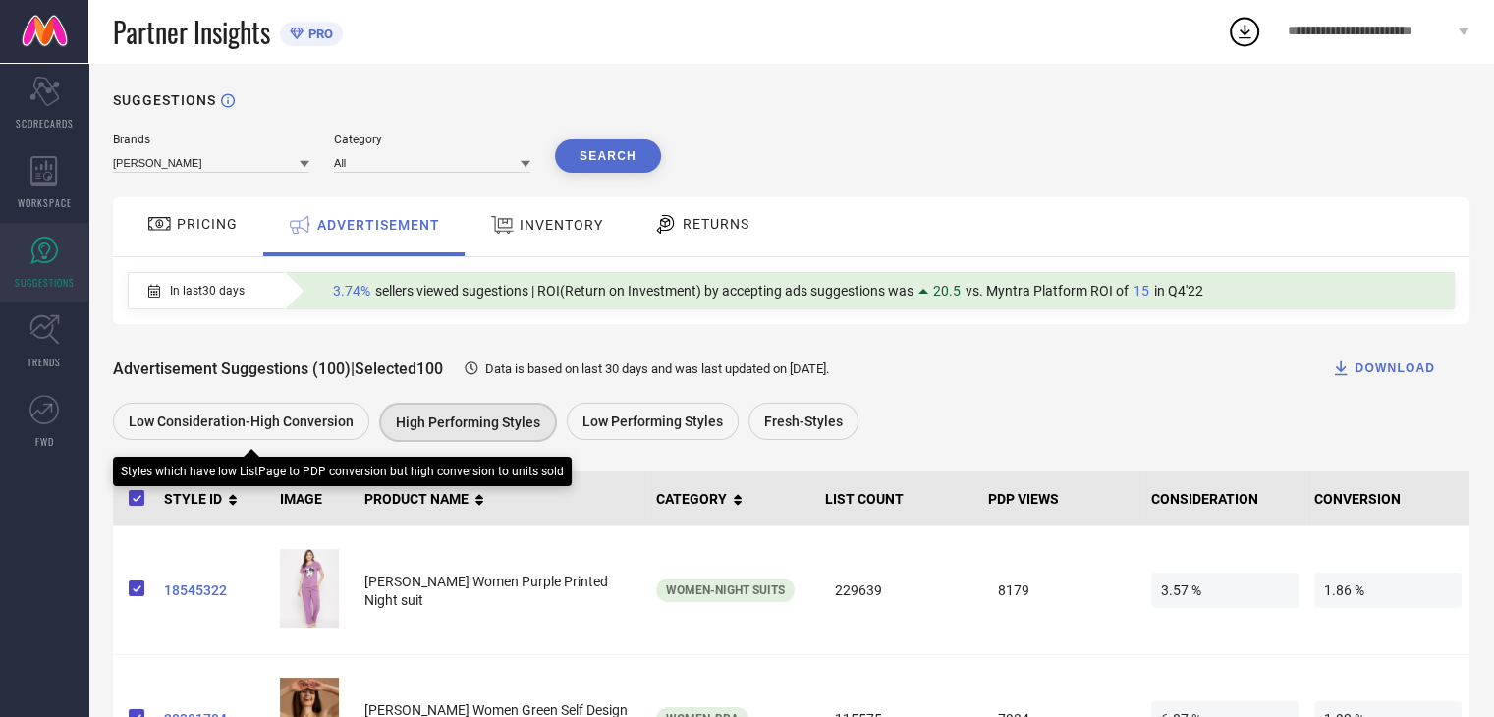 The height and width of the screenshot is (717, 1494). What do you see at coordinates (44, 441) in the screenshot?
I see `span: FWD` at bounding box center [44, 441].